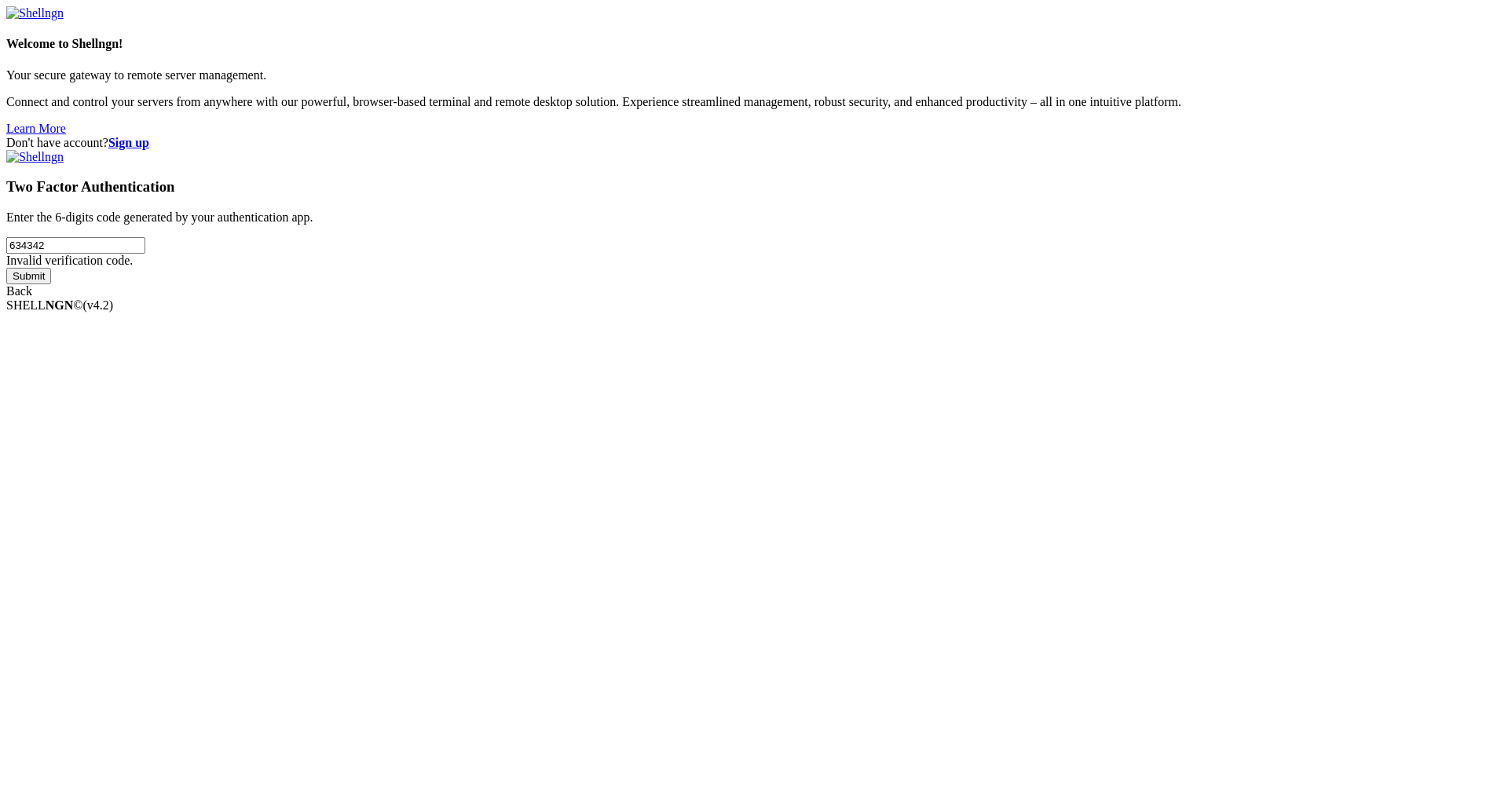 This screenshot has height=812, width=1508. I want to click on p: Connect and control your servers from anywhere with our powerful, browser-based terminal and remo..., so click(754, 102).